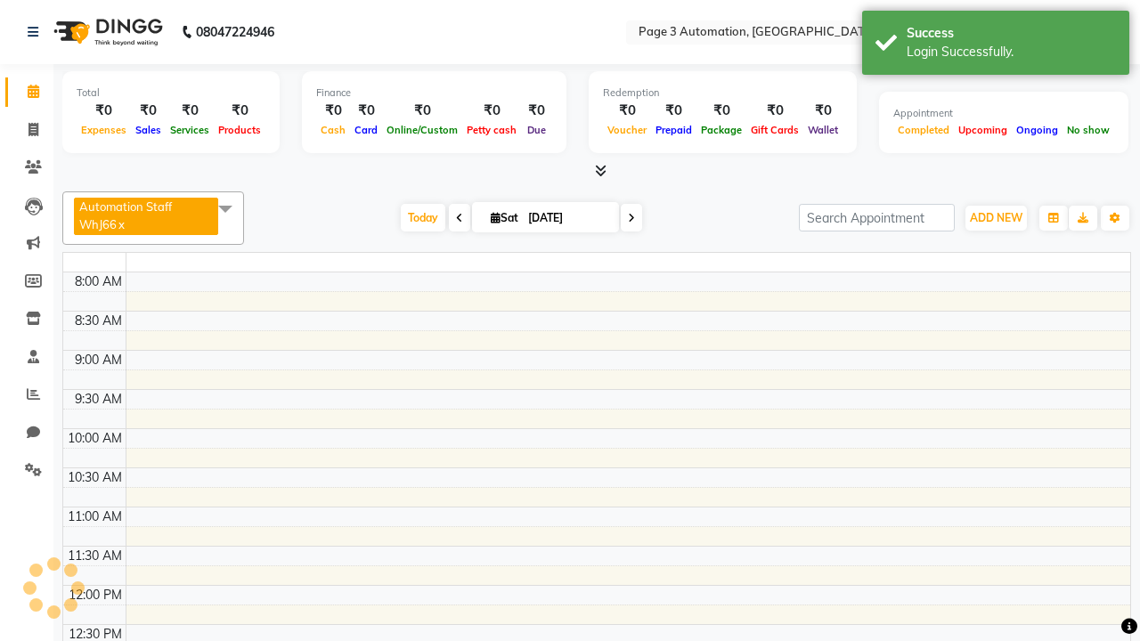 The width and height of the screenshot is (1140, 641). What do you see at coordinates (106, 32) in the screenshot?
I see `img: logo` at bounding box center [106, 32].